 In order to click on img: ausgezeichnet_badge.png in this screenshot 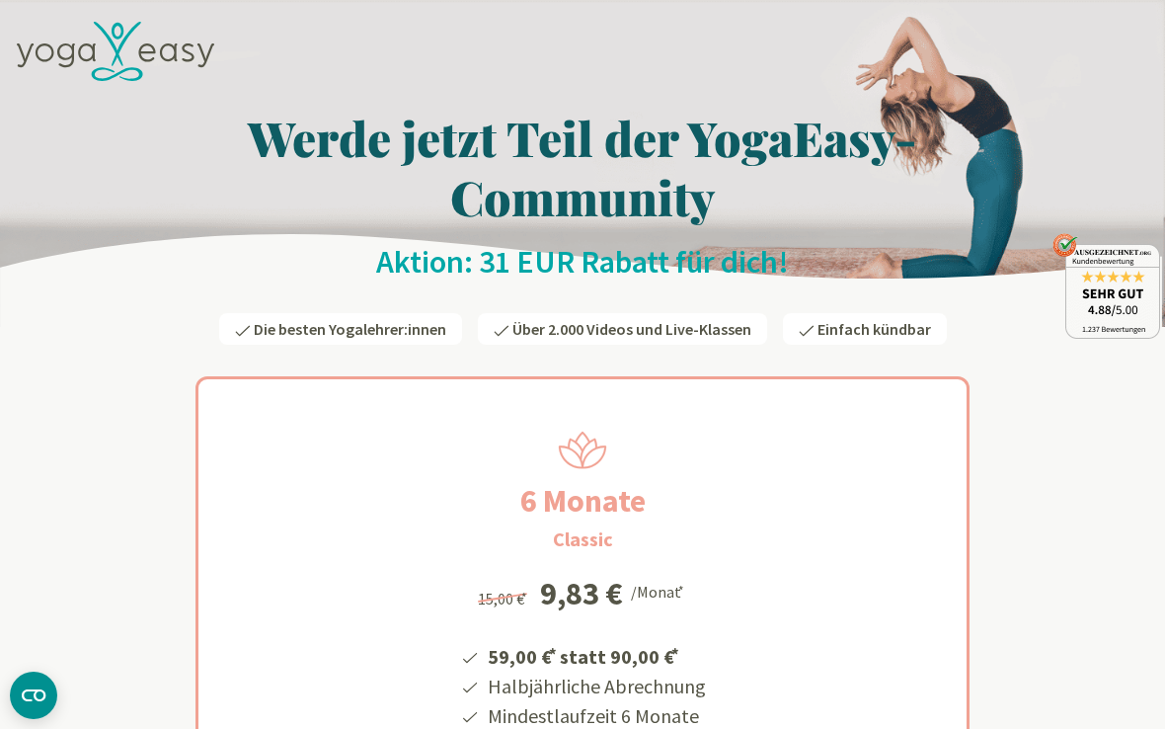, I will do `click(1106, 285)`.